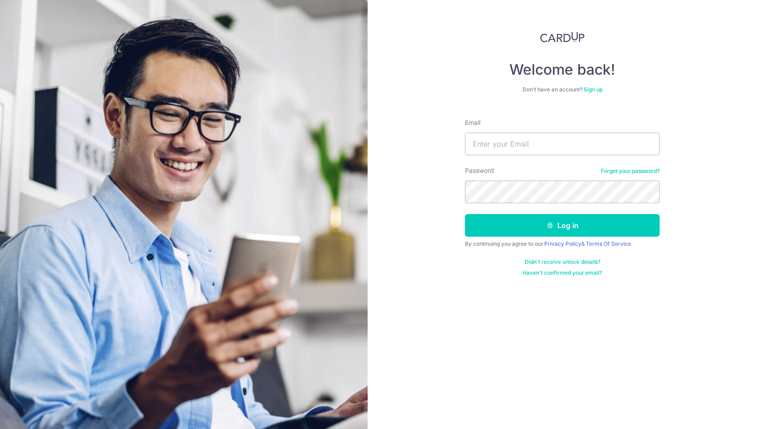 Image resolution: width=757 pixels, height=429 pixels. Describe the element at coordinates (562, 70) in the screenshot. I see `h4: Welcome back!` at that location.